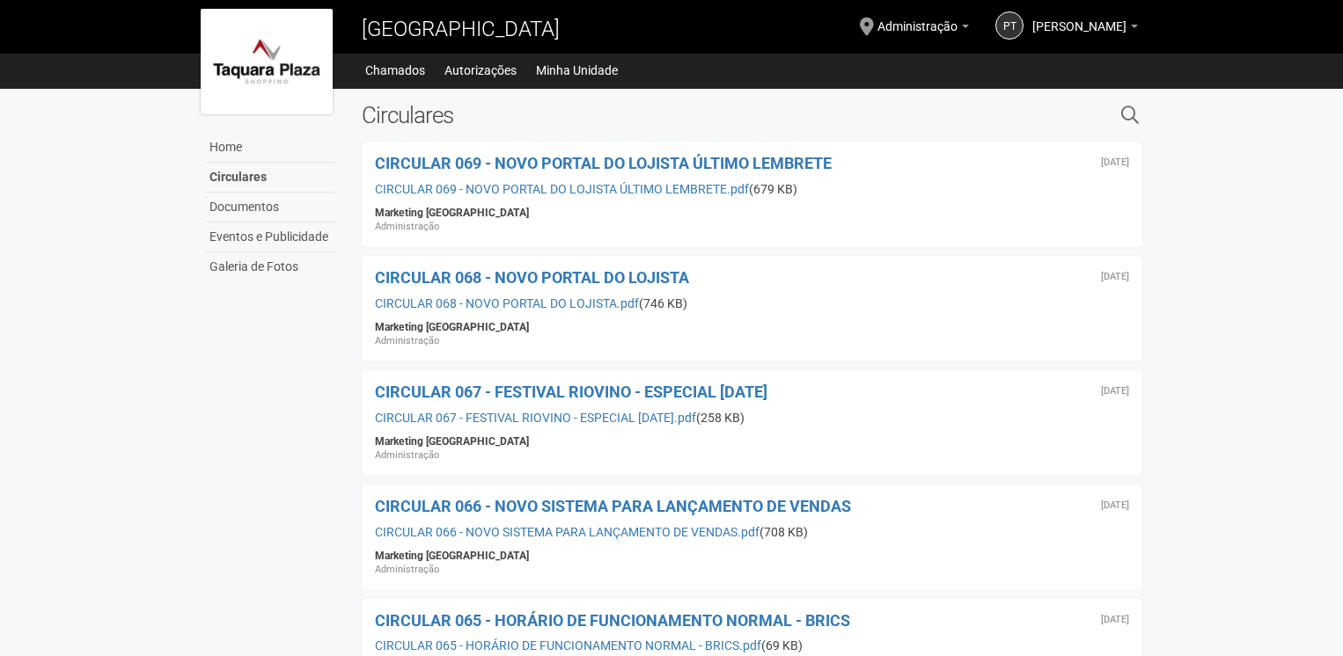  I want to click on a: CIRCULAR 068 - NOVO PORTAL DO LOJISTA, so click(531, 277).